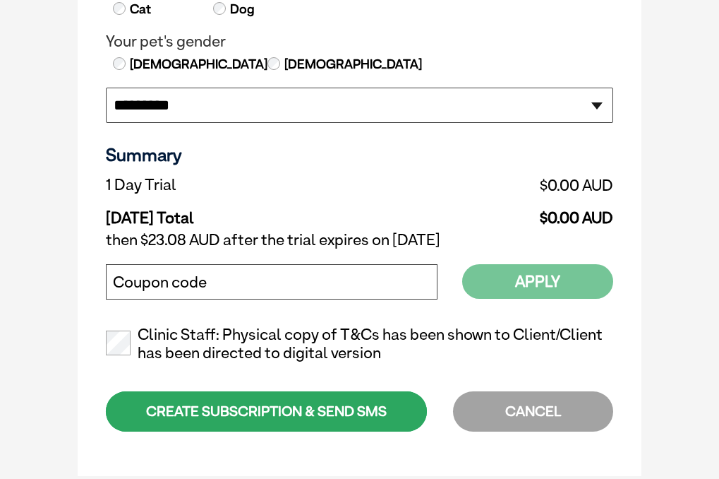  What do you see at coordinates (359, 155) in the screenshot?
I see `h3: Summary` at bounding box center [359, 155].